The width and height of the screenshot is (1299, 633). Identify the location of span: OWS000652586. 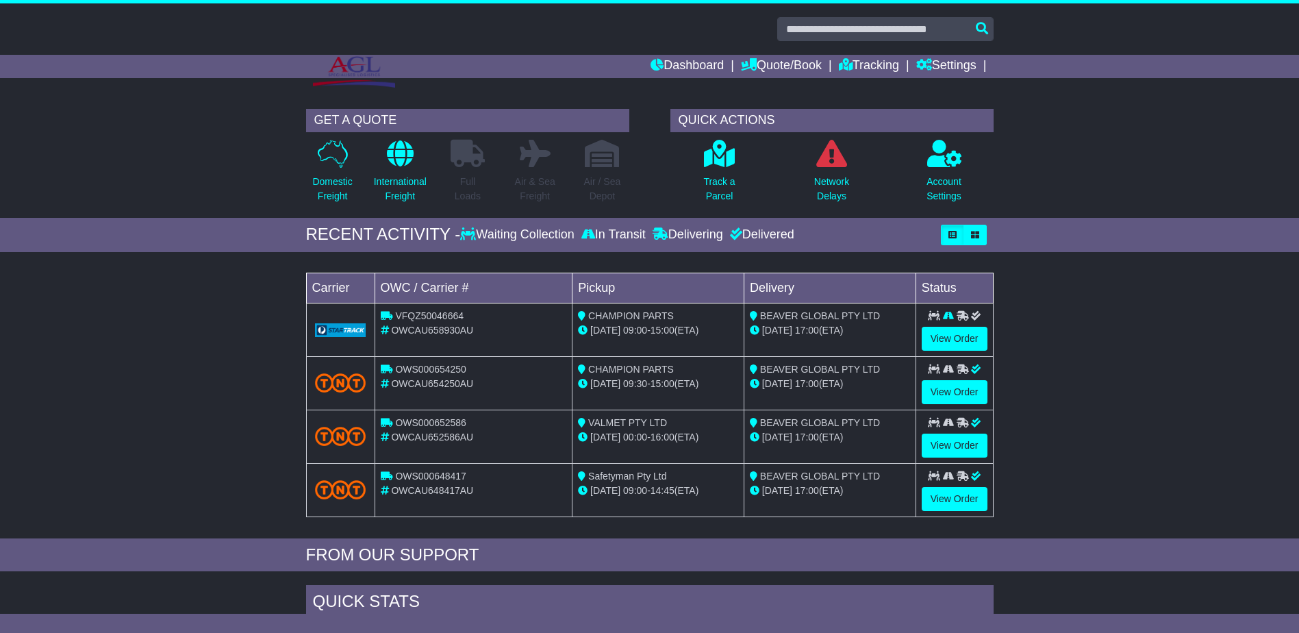
(431, 423).